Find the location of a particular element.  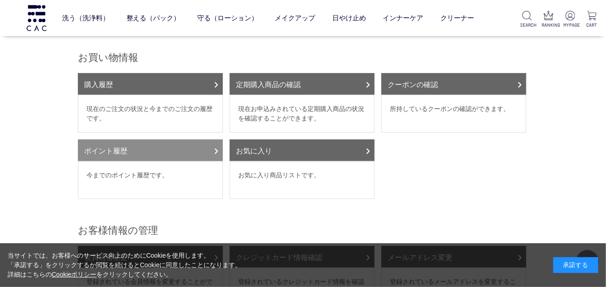

p: SEARCH is located at coordinates (527, 25).